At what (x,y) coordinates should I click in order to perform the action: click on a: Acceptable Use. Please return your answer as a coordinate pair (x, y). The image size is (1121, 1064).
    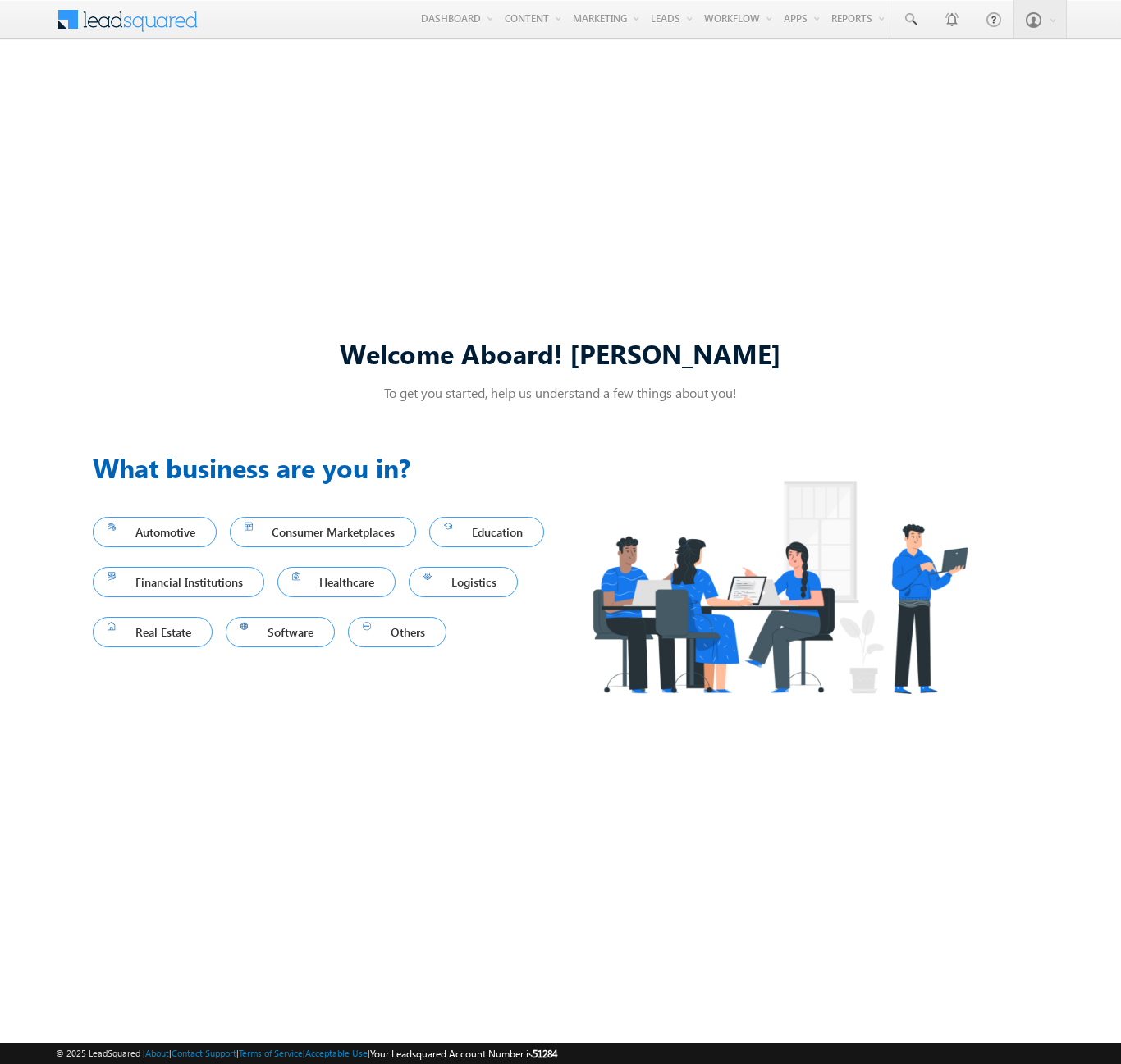
    Looking at the image, I should click on (336, 1053).